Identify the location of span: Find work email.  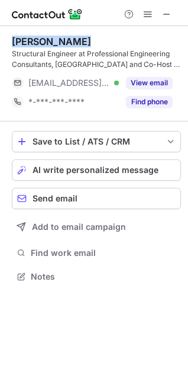
(104, 253).